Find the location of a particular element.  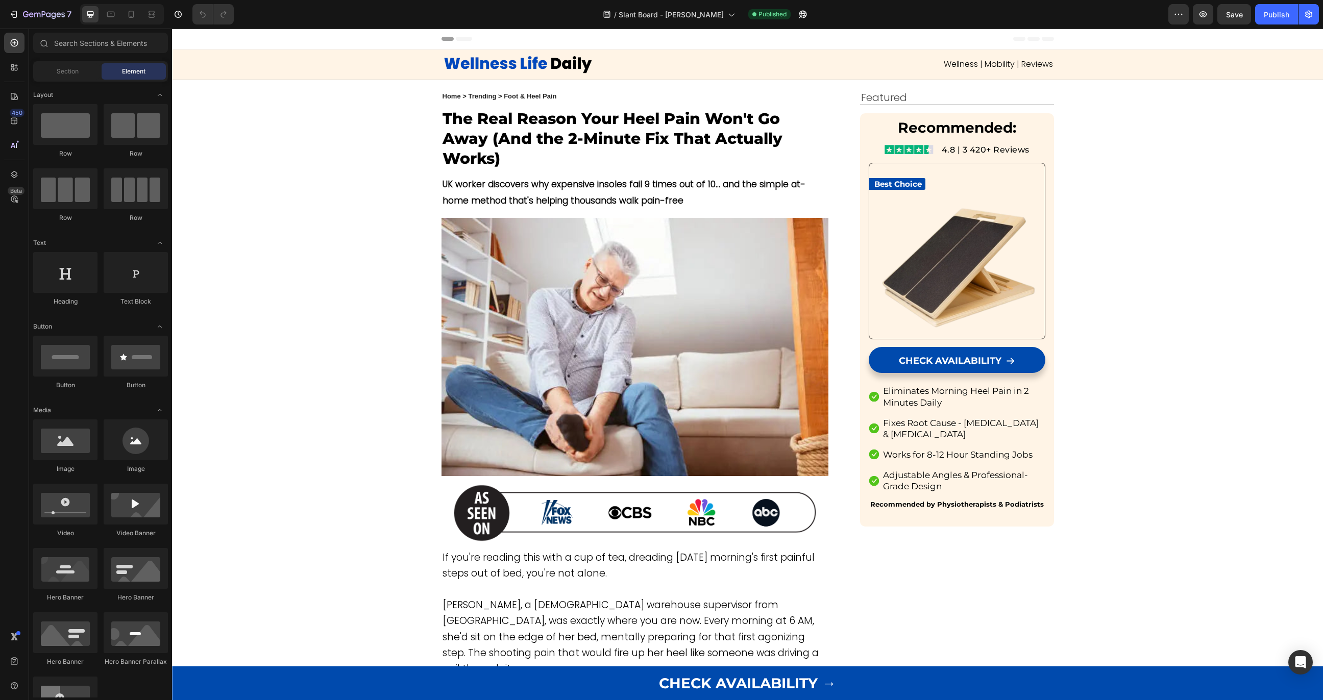

strong: Best Choice is located at coordinates (726, 155).